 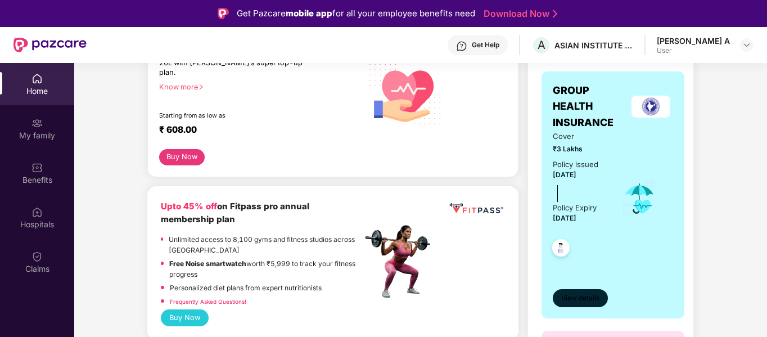 I want to click on p: worth ₹5,999 to track your fitness progress, so click(x=265, y=269).